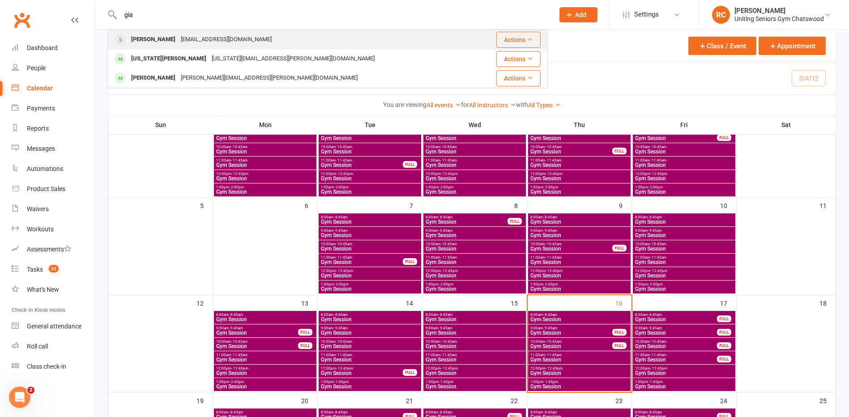 This screenshot has width=849, height=417. I want to click on a: Workouts, so click(53, 229).